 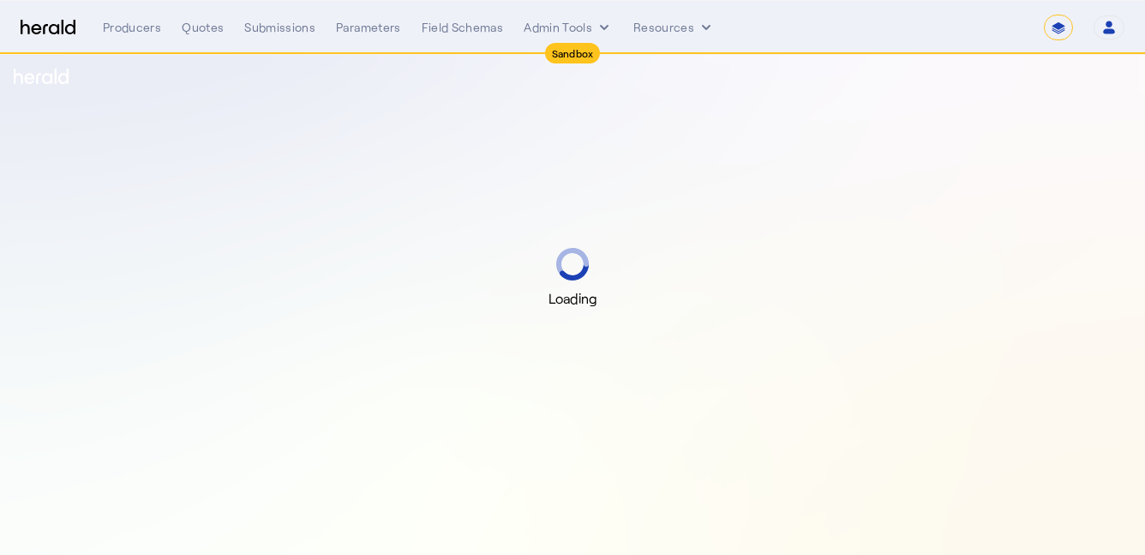 What do you see at coordinates (573, 53) in the screenshot?
I see `div: Sandbox` at bounding box center [573, 53].